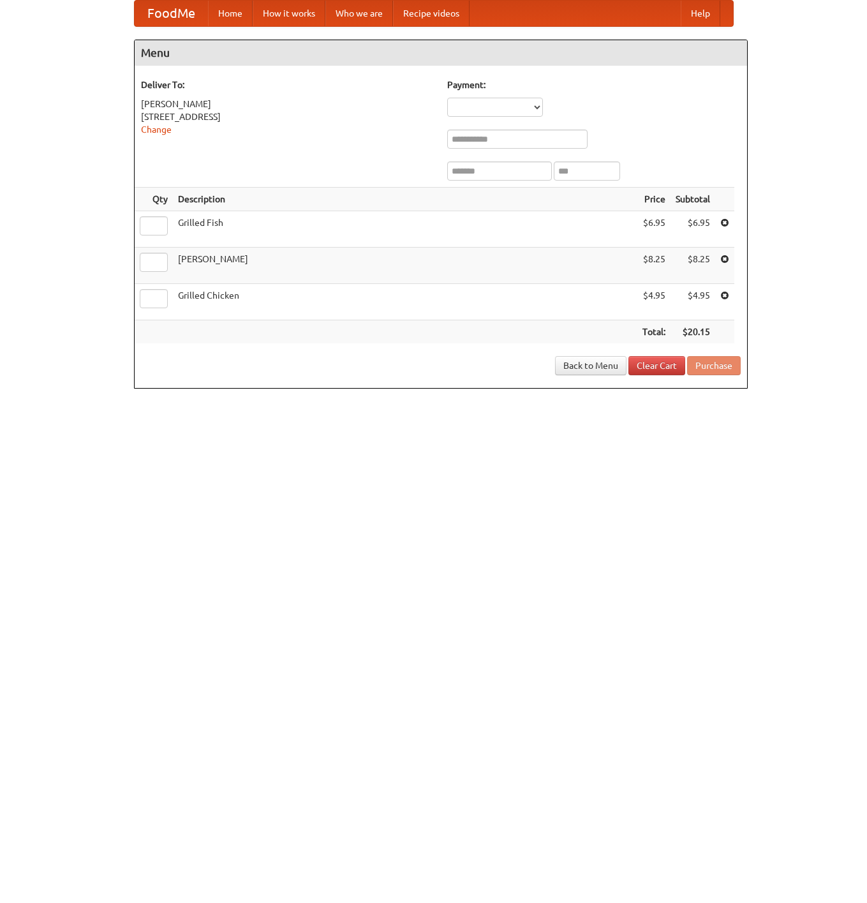 Image resolution: width=867 pixels, height=903 pixels. What do you see at coordinates (657, 366) in the screenshot?
I see `a: Clear Cart` at bounding box center [657, 366].